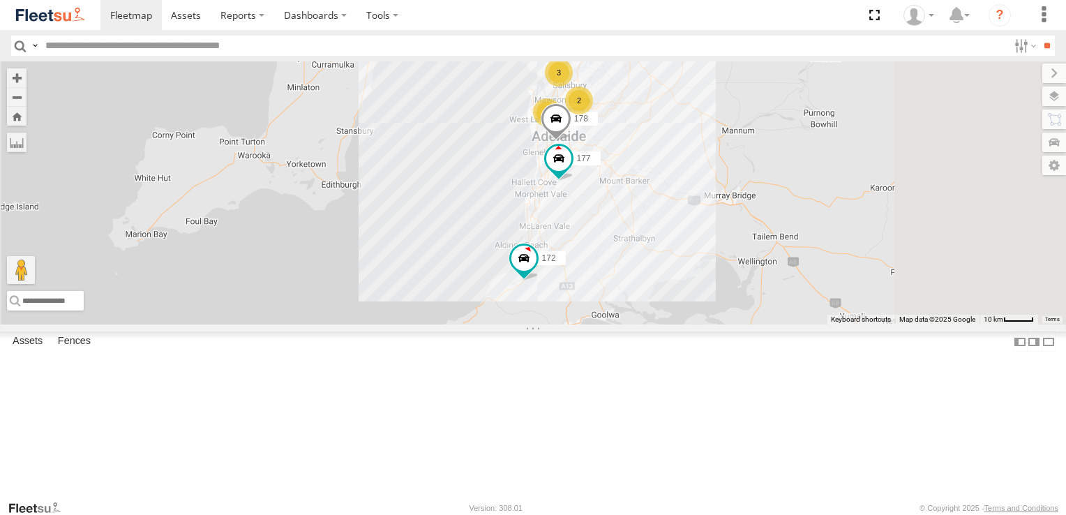  I want to click on label: Measure, so click(17, 142).